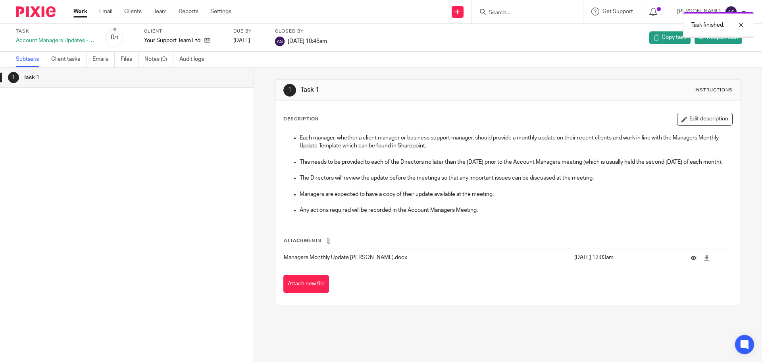 This screenshot has width=762, height=362. What do you see at coordinates (56, 31) in the screenshot?
I see `label: Task` at bounding box center [56, 31].